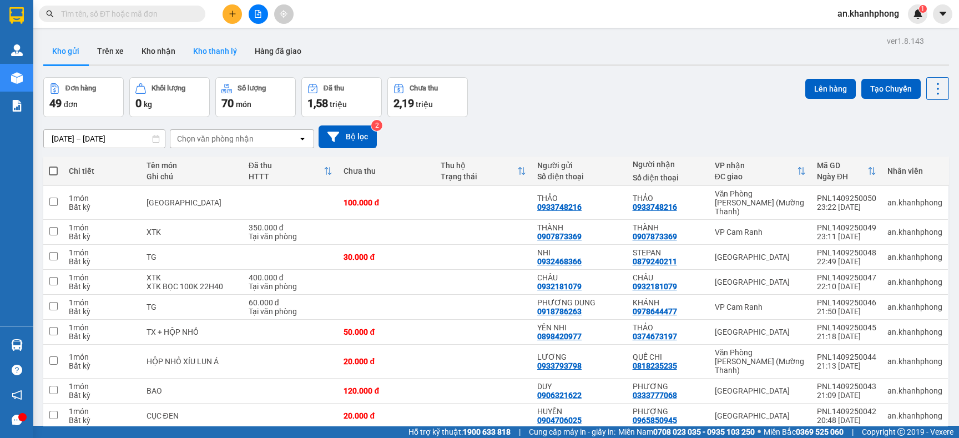  What do you see at coordinates (891, 89) in the screenshot?
I see `button: Tạo Chuyến` at bounding box center [891, 89].